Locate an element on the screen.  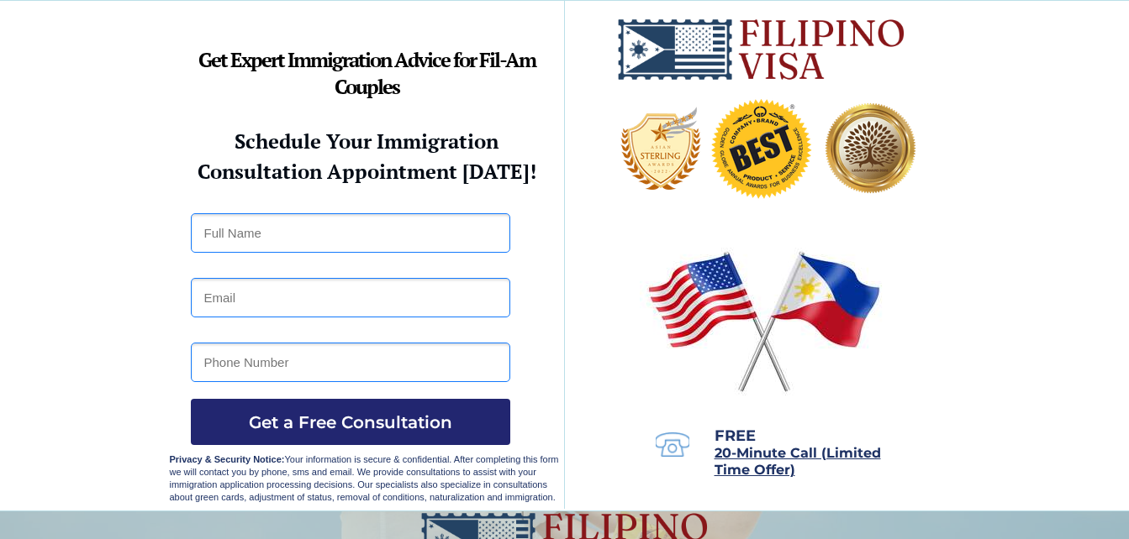
span: Get a Free Consultation is located at coordinates (350, 423).